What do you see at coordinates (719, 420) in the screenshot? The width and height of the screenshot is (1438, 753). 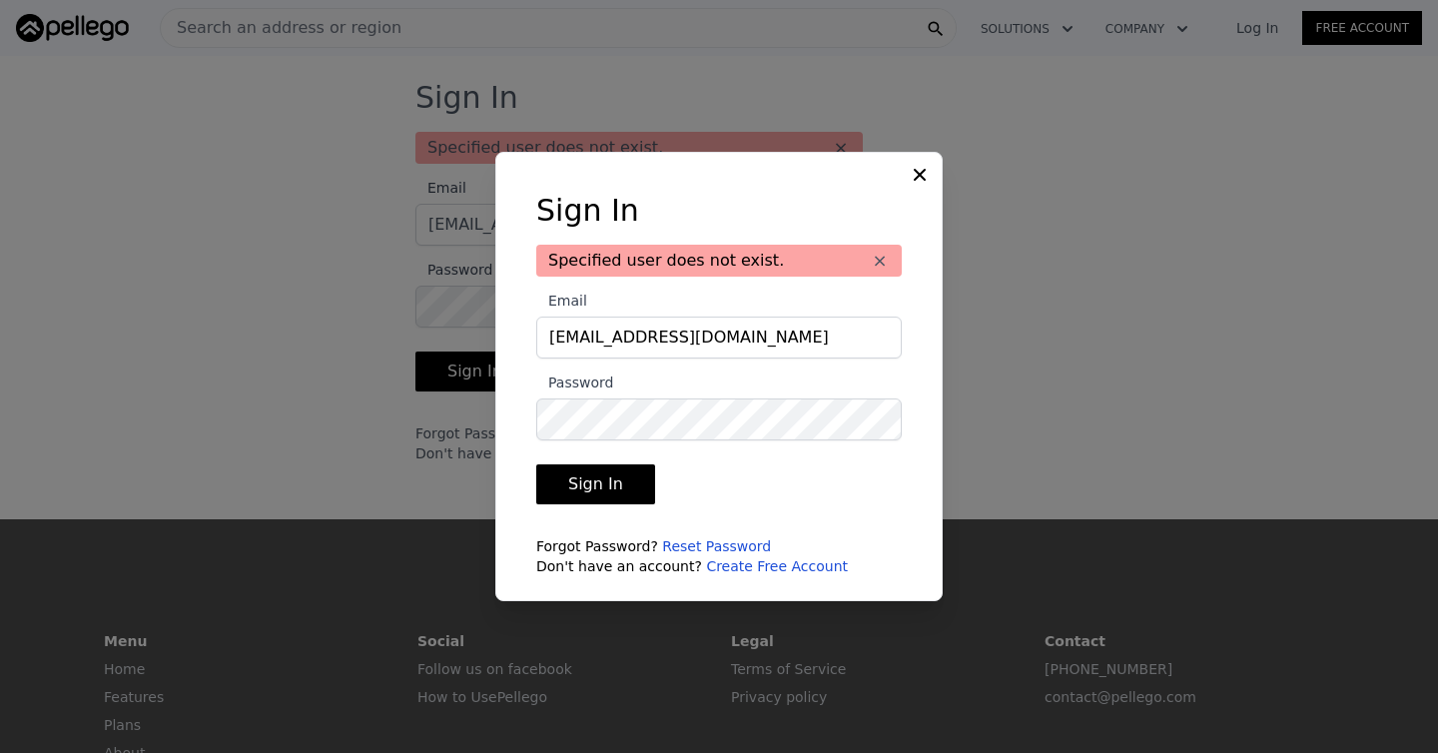 I see `input: Password` at bounding box center [719, 420].